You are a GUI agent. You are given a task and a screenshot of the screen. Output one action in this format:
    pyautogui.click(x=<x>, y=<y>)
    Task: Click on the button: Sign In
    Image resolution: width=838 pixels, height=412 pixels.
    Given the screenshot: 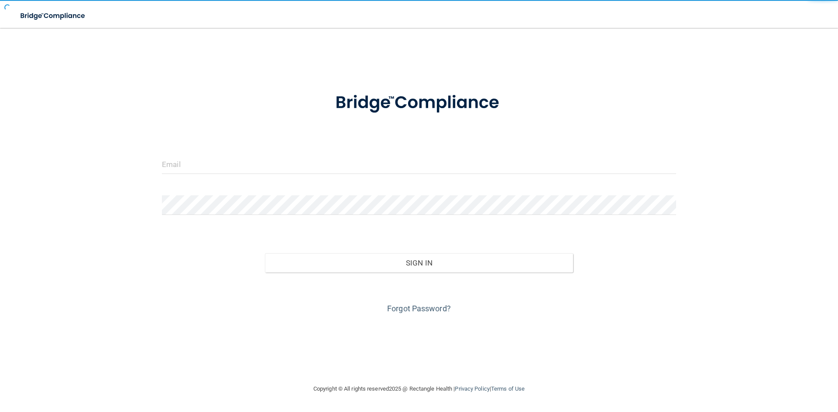 What is the action you would take?
    pyautogui.click(x=419, y=263)
    